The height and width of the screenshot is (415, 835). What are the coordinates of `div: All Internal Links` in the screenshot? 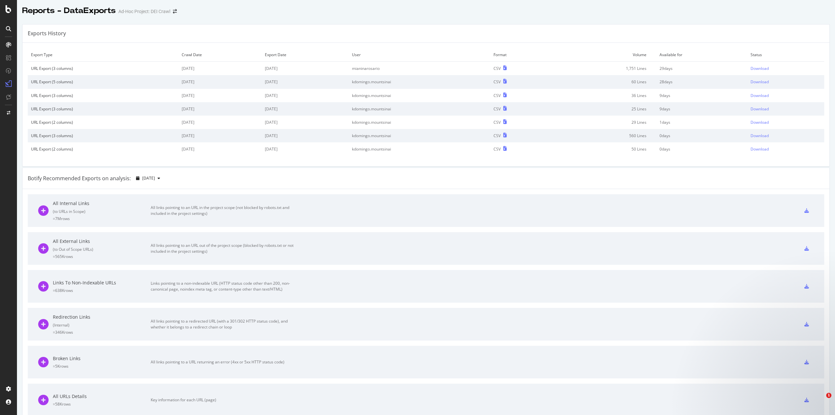 It's located at (102, 203).